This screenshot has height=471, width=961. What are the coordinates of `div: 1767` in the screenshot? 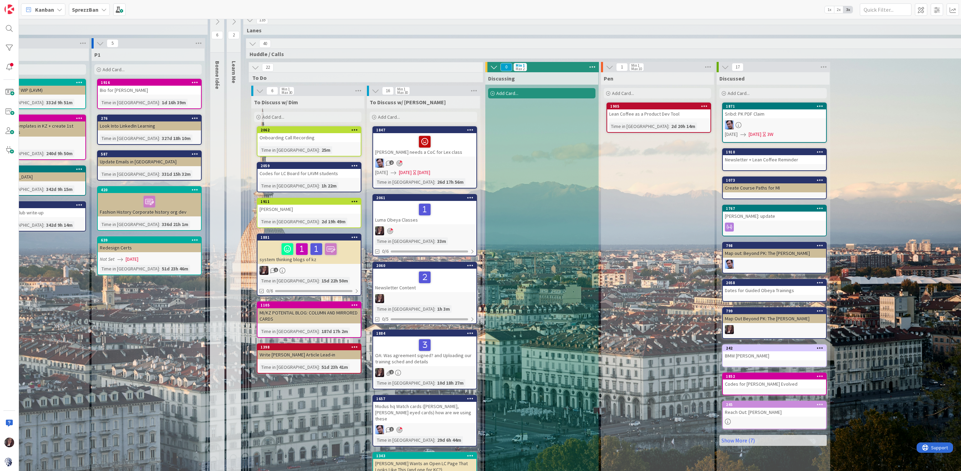 It's located at (775, 209).